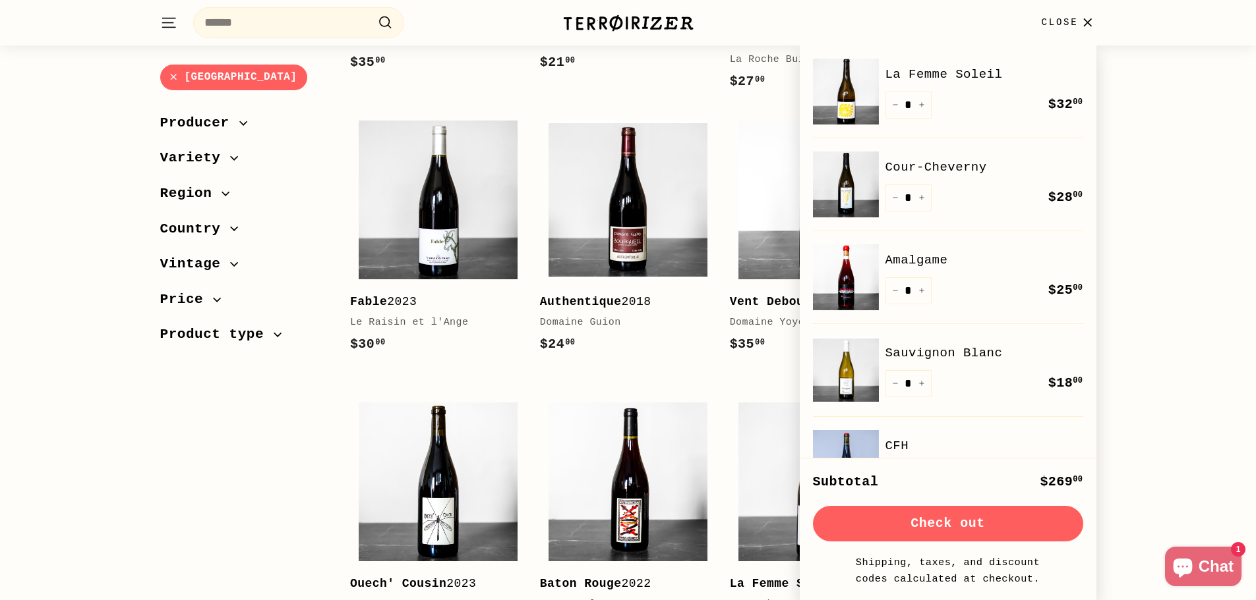 The height and width of the screenshot is (600, 1256). What do you see at coordinates (785, 584) in the screenshot?
I see `b: La Femme Soleil` at bounding box center [785, 584].